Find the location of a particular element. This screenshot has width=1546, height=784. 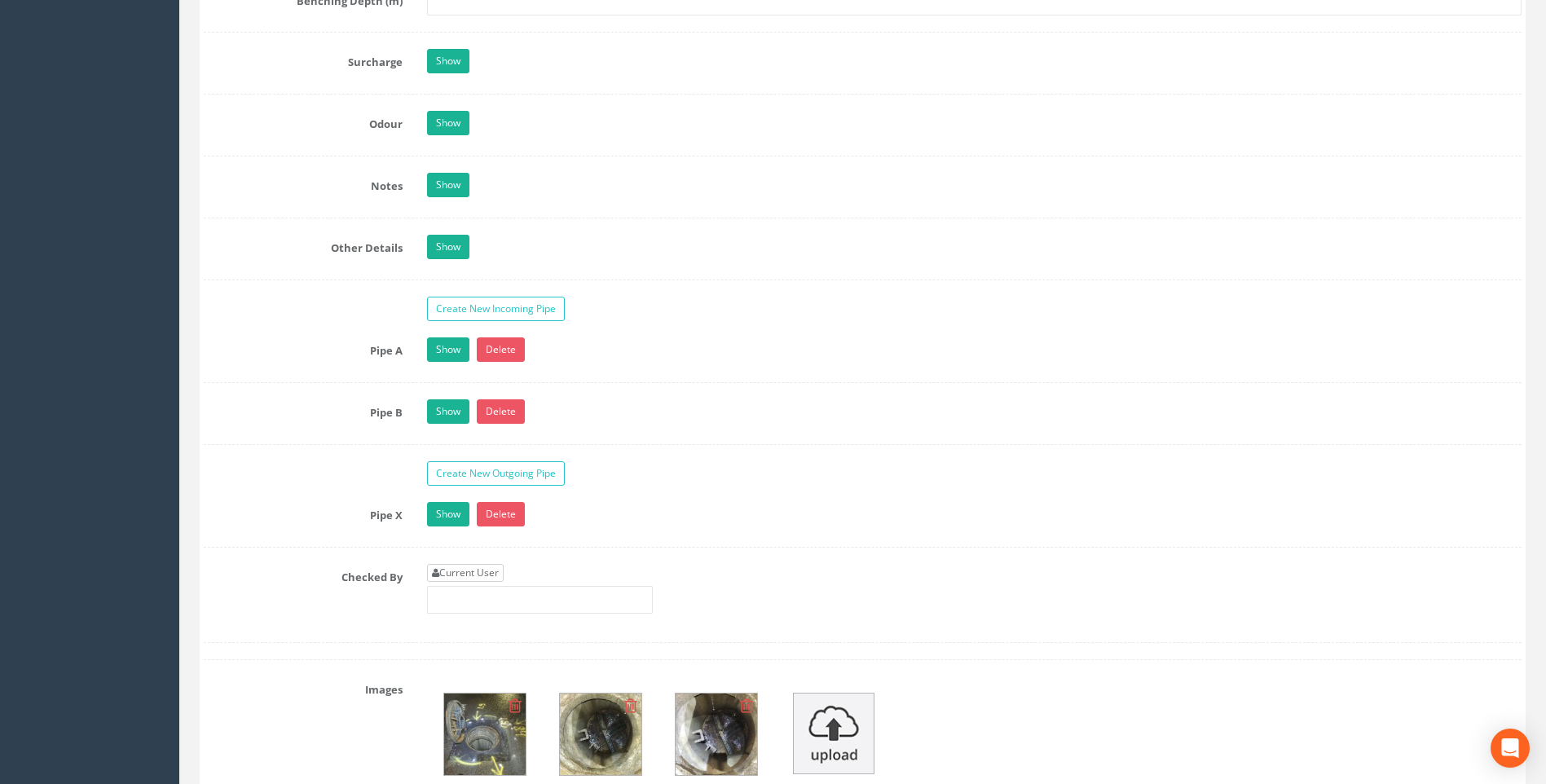

a: Create New Outgoing Pipe is located at coordinates (496, 474).